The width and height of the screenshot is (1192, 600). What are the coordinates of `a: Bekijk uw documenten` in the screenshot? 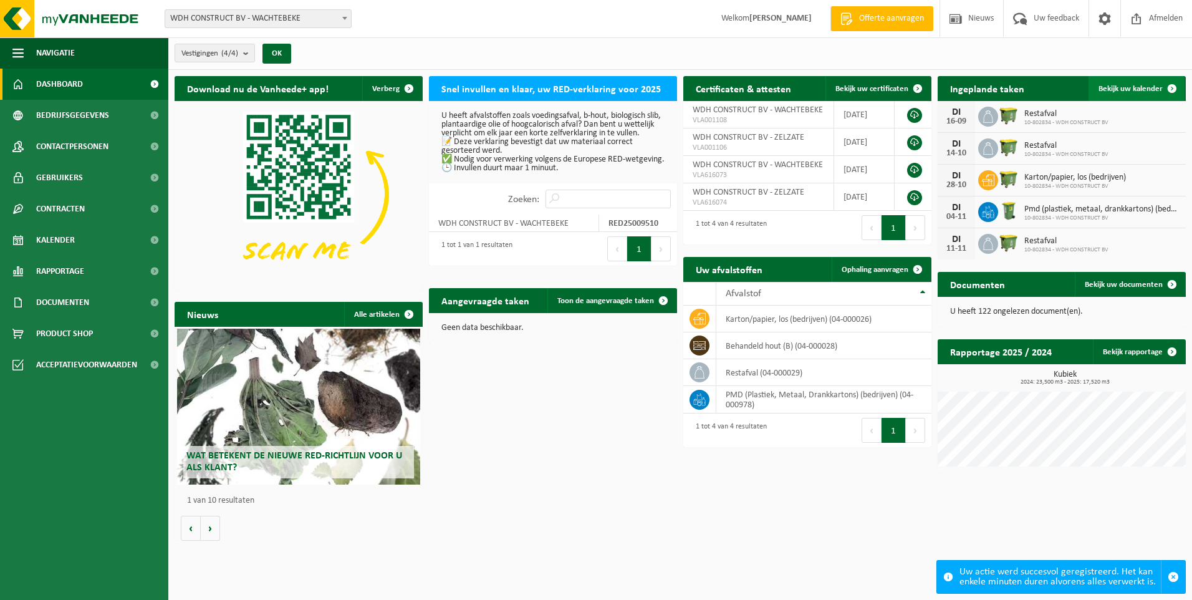 It's located at (1130, 284).